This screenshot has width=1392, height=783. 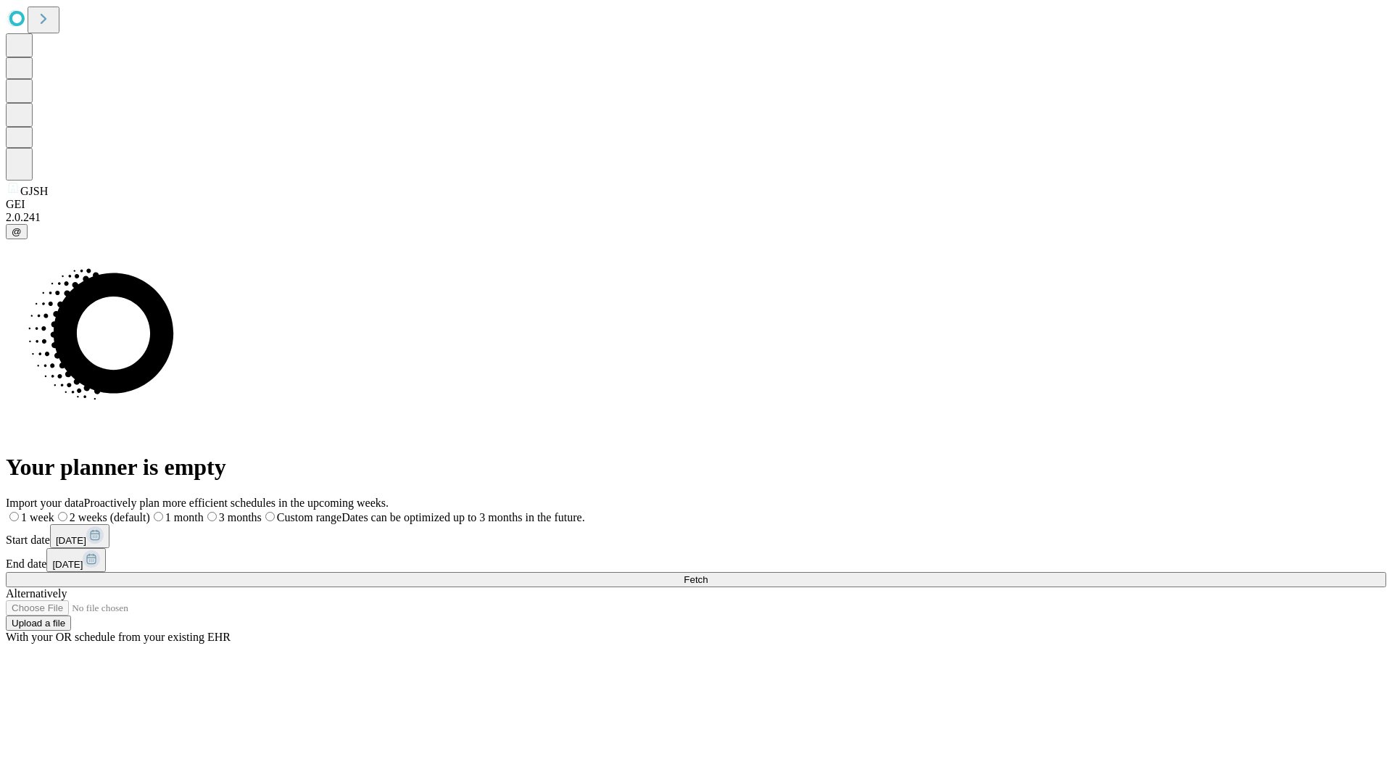 What do you see at coordinates (696, 560) in the screenshot?
I see `div: End date` at bounding box center [696, 560].